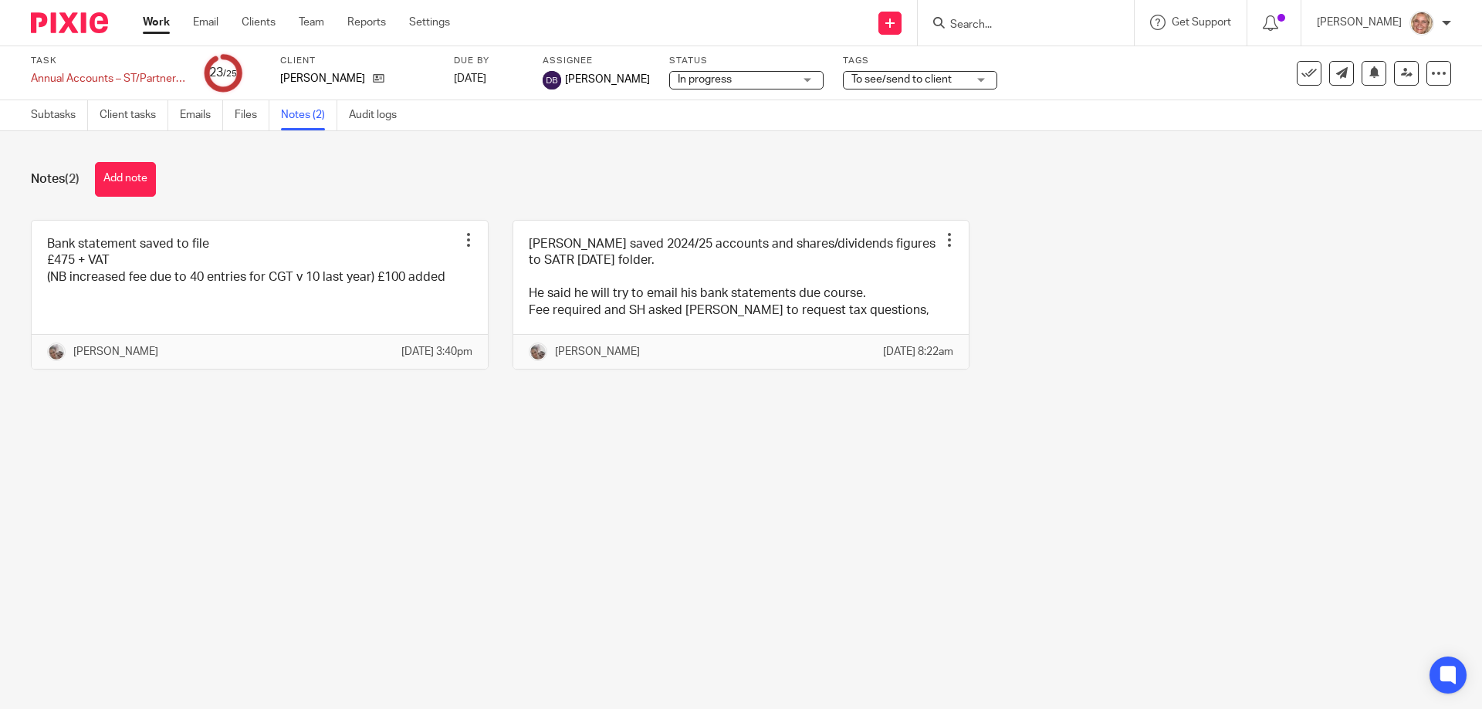 This screenshot has width=1482, height=709. Describe the element at coordinates (552, 80) in the screenshot. I see `img: svg%3E` at that location.